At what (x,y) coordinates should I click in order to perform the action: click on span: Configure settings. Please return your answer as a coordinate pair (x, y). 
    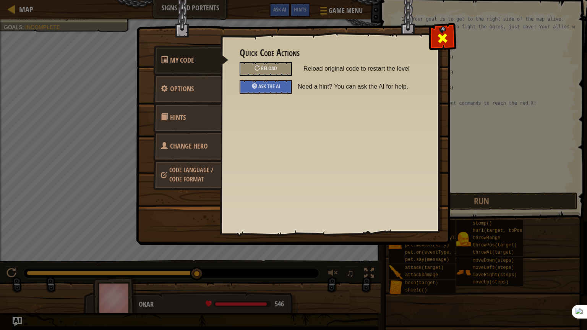
    Looking at the image, I should click on (182, 89).